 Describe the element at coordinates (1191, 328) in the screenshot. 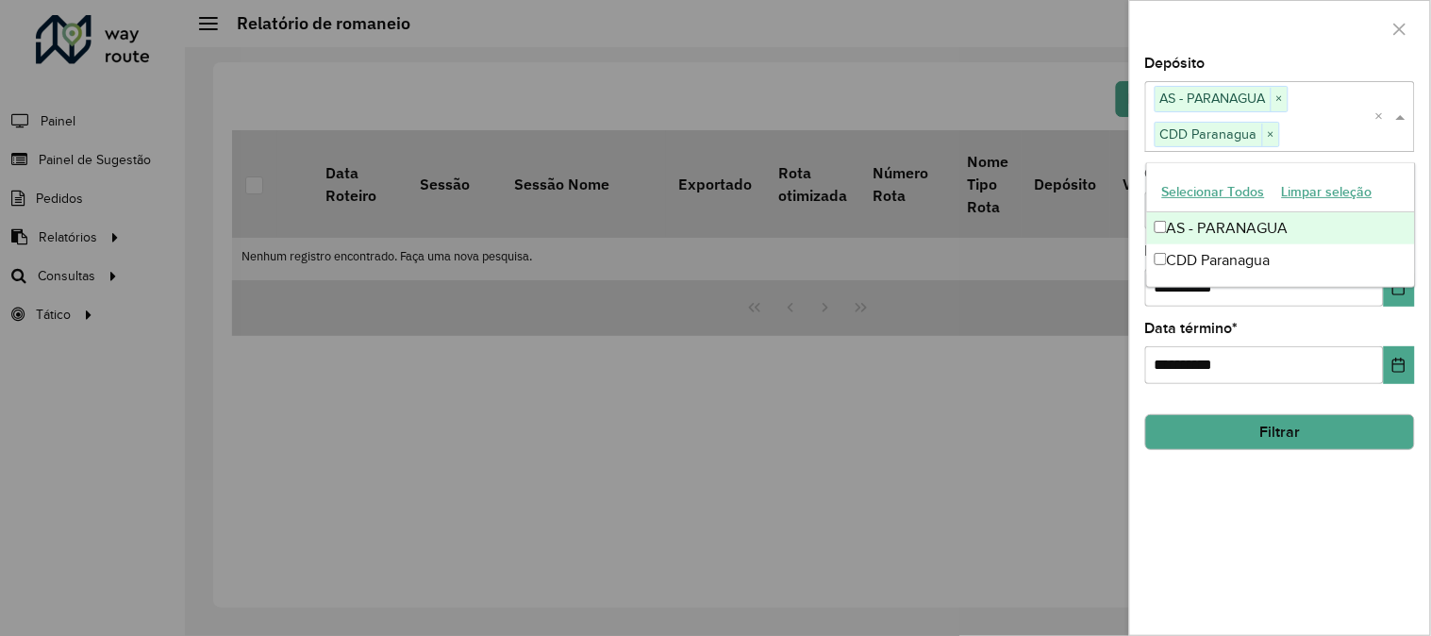

I see `label: Data término` at that location.